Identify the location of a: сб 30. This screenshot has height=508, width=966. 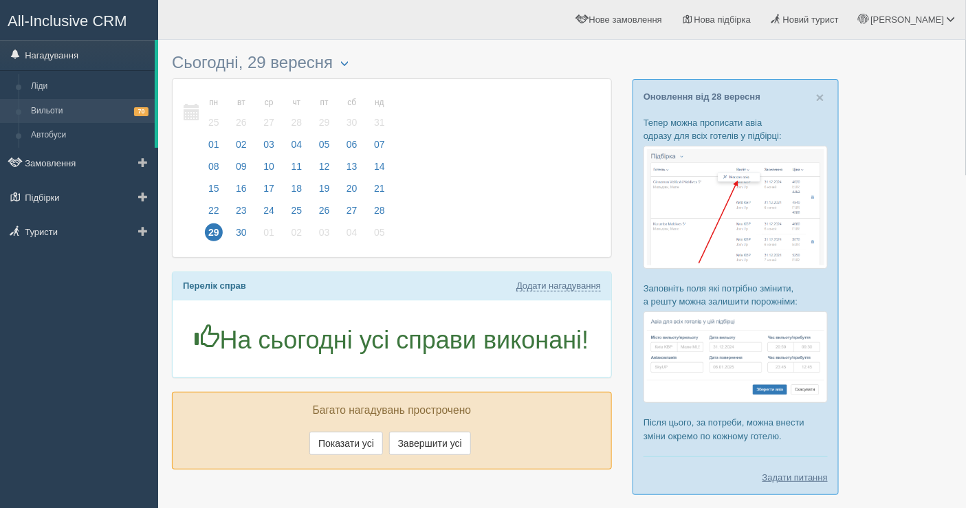
(352, 113).